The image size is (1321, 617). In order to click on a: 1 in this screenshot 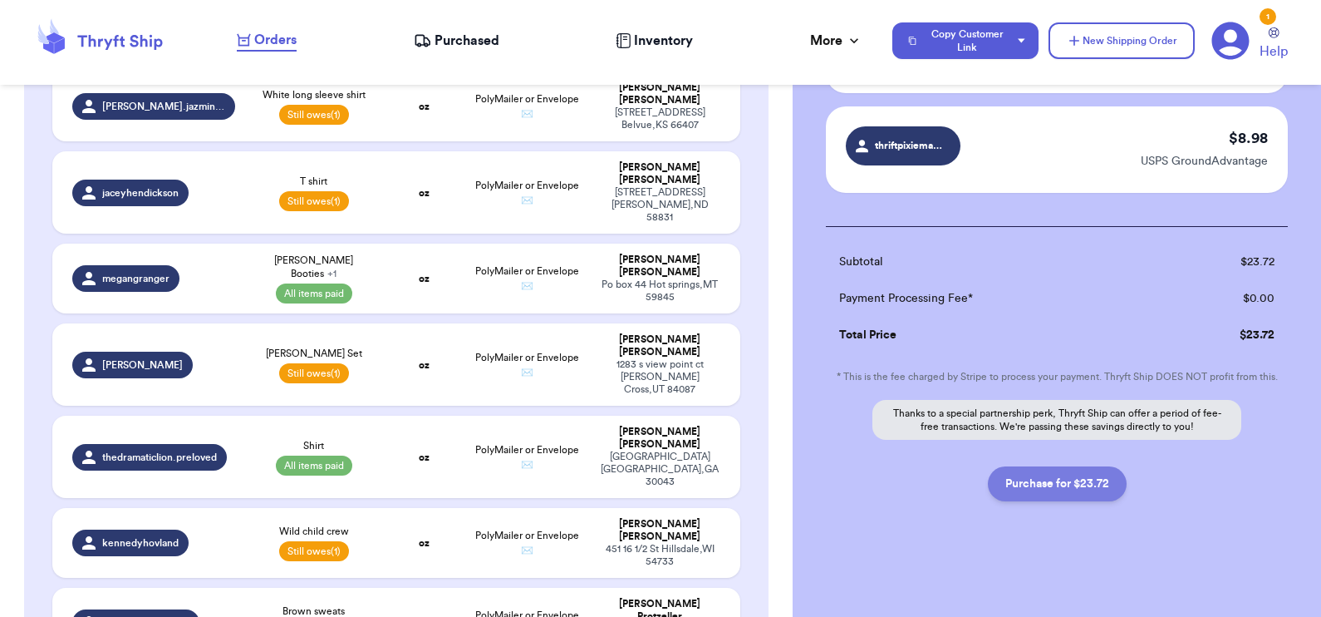, I will do `click(1231, 41)`.